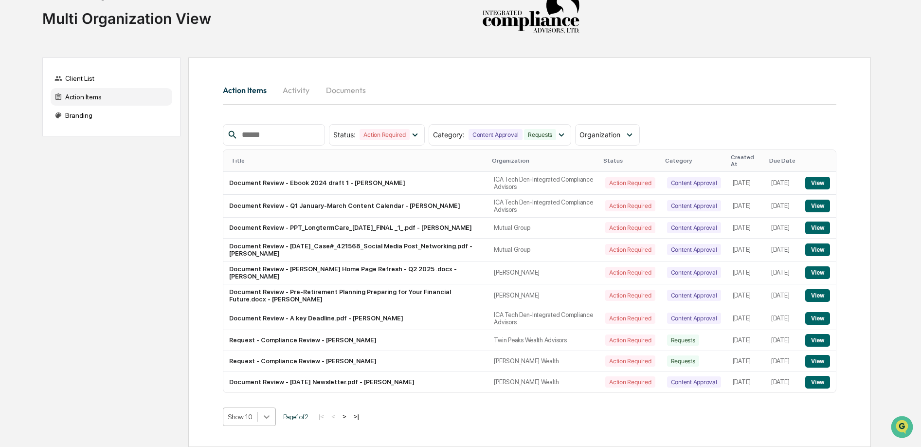  Describe the element at coordinates (630, 161) in the screenshot. I see `div: Status` at that location.